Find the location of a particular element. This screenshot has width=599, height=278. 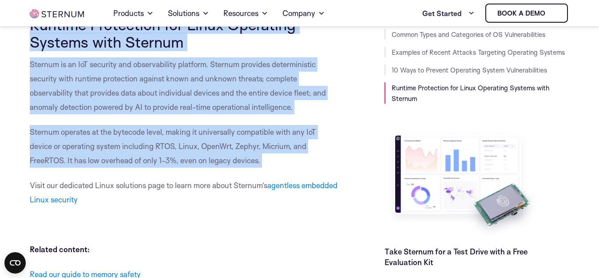

span: Sternum is an IoT security and observability platform. Sternum provides deterministic security wi... is located at coordinates (178, 85).